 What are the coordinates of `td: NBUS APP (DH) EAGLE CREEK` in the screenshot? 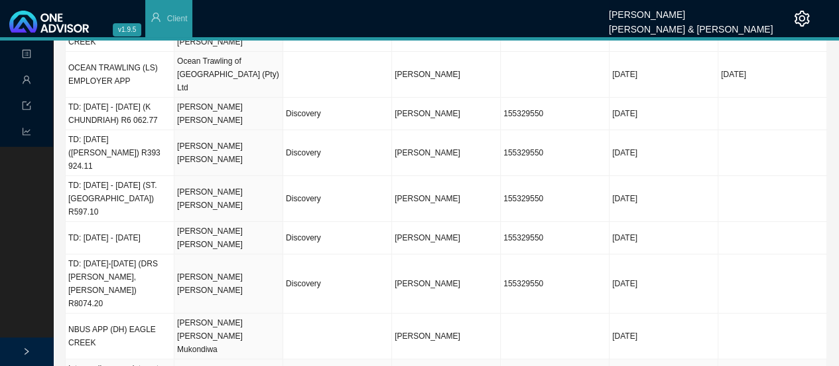 It's located at (120, 336).